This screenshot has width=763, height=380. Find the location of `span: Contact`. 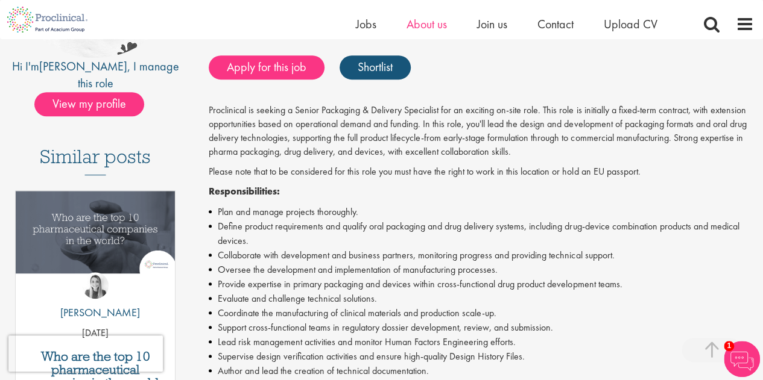

span: Contact is located at coordinates (555, 24).